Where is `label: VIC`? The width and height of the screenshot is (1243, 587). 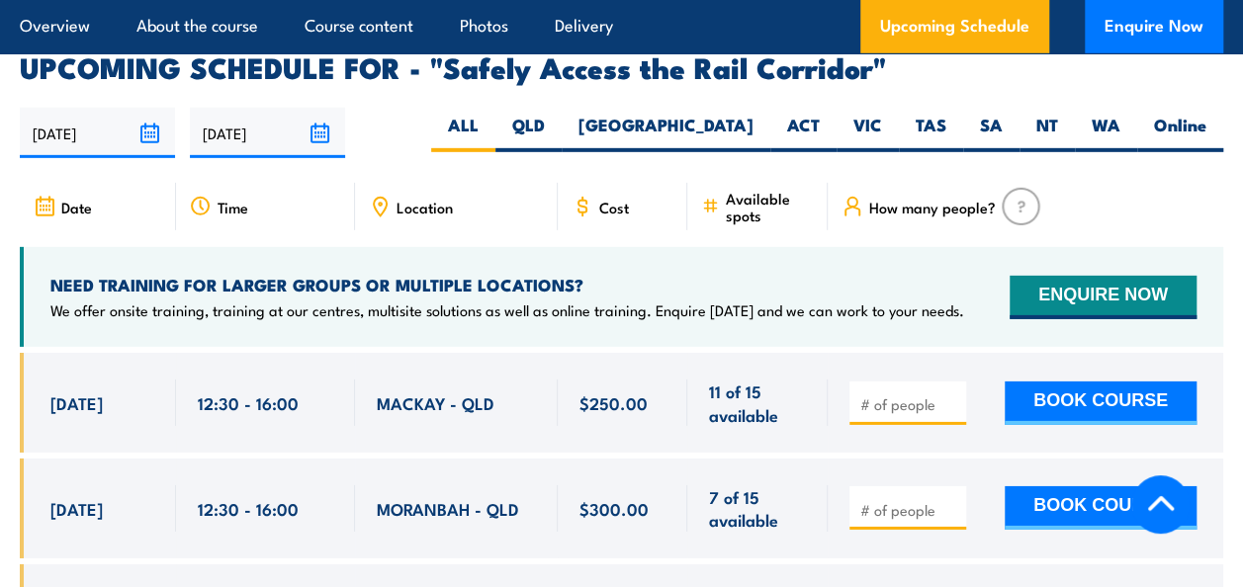 label: VIC is located at coordinates (867, 132).